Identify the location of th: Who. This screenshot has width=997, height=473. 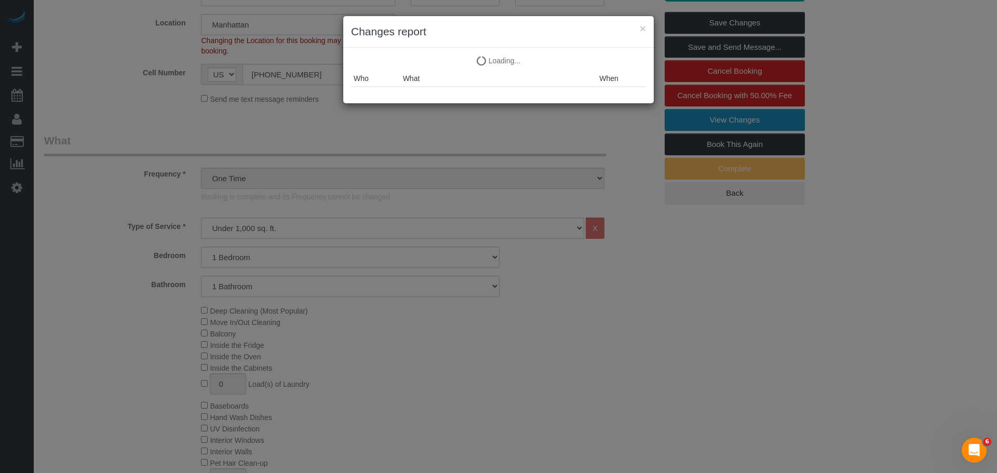
(376, 78).